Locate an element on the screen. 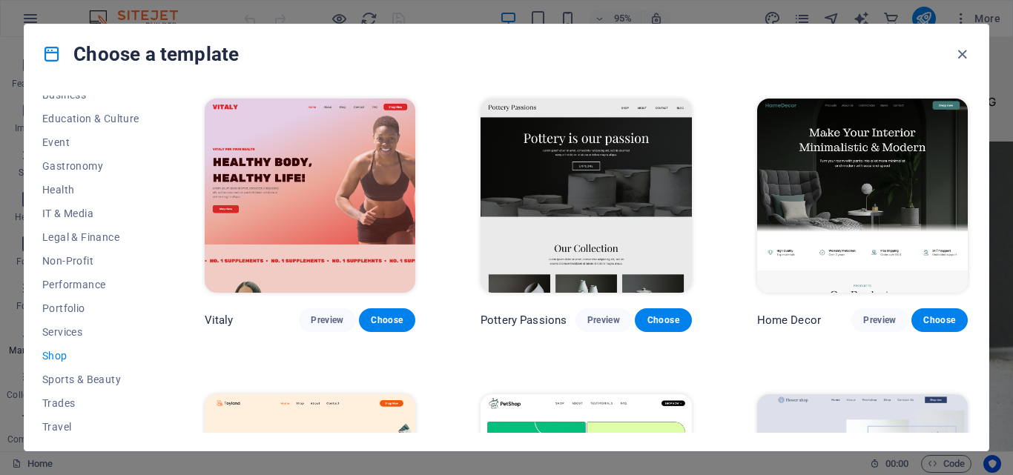 The width and height of the screenshot is (1013, 475). span: Health is located at coordinates (90, 190).